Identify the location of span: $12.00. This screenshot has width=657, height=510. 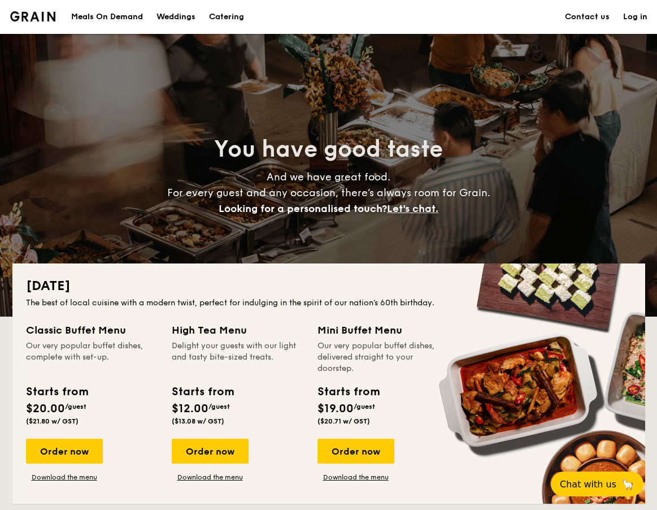
(190, 408).